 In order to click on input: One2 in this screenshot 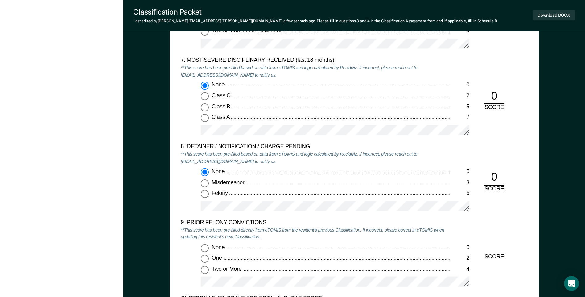, I will do `click(205, 258)`.